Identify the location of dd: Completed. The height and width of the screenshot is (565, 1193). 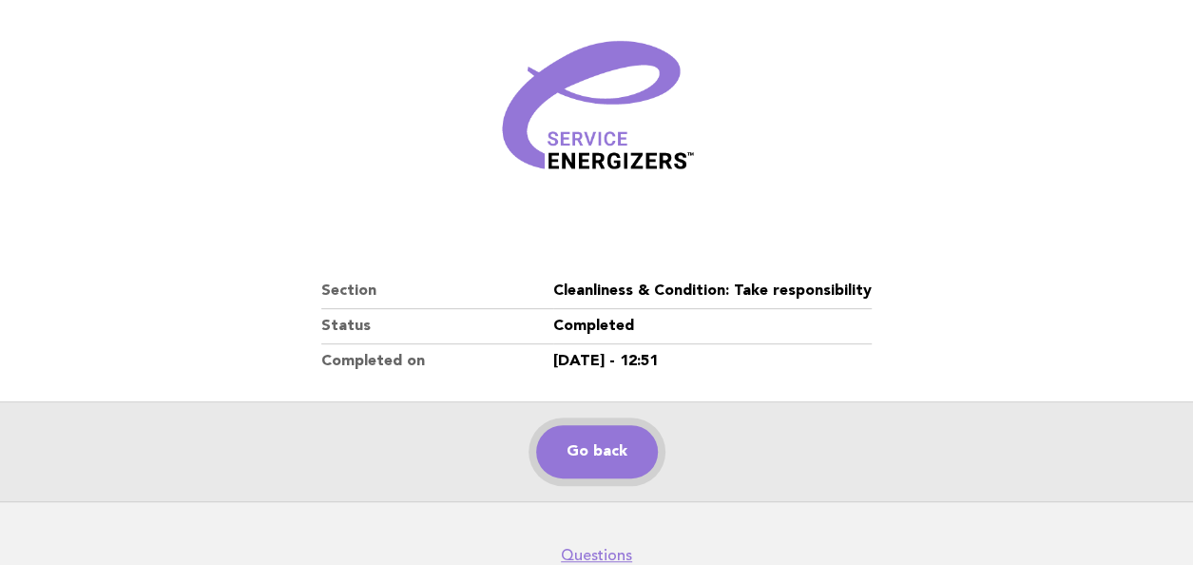
(712, 326).